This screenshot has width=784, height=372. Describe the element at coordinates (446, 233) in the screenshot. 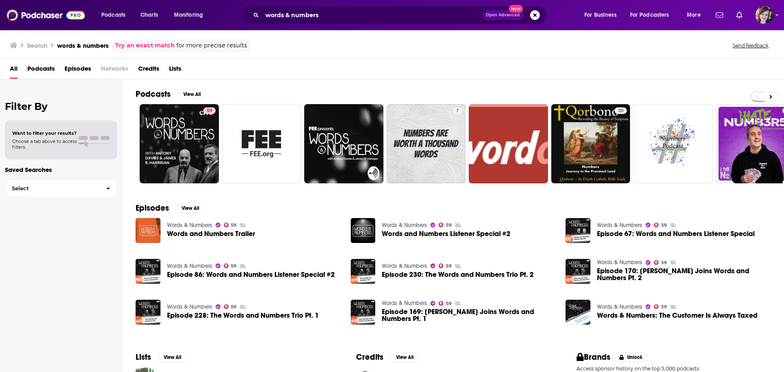

I see `a: Words and Numbers Listener Special #2` at that location.